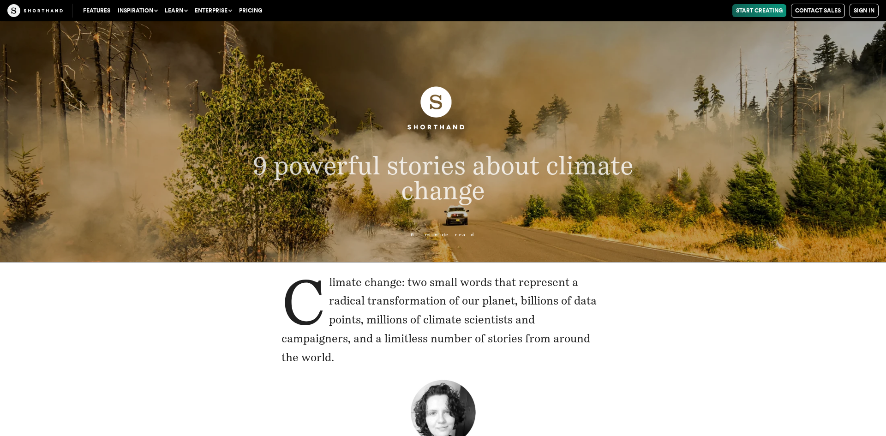 The width and height of the screenshot is (886, 436). Describe the element at coordinates (176, 11) in the screenshot. I see `button: Learn` at that location.